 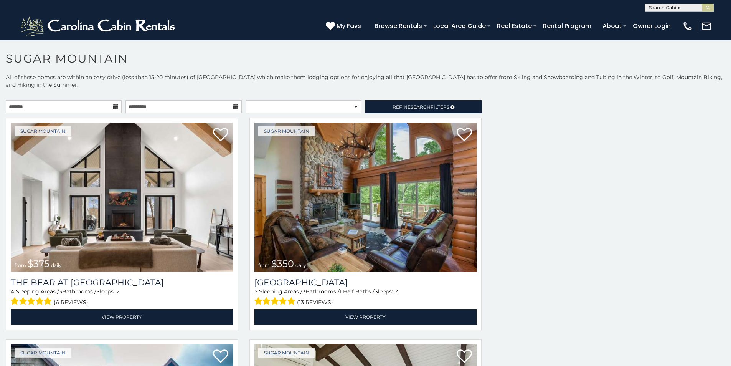 I want to click on a: Local Area Guide, so click(x=459, y=26).